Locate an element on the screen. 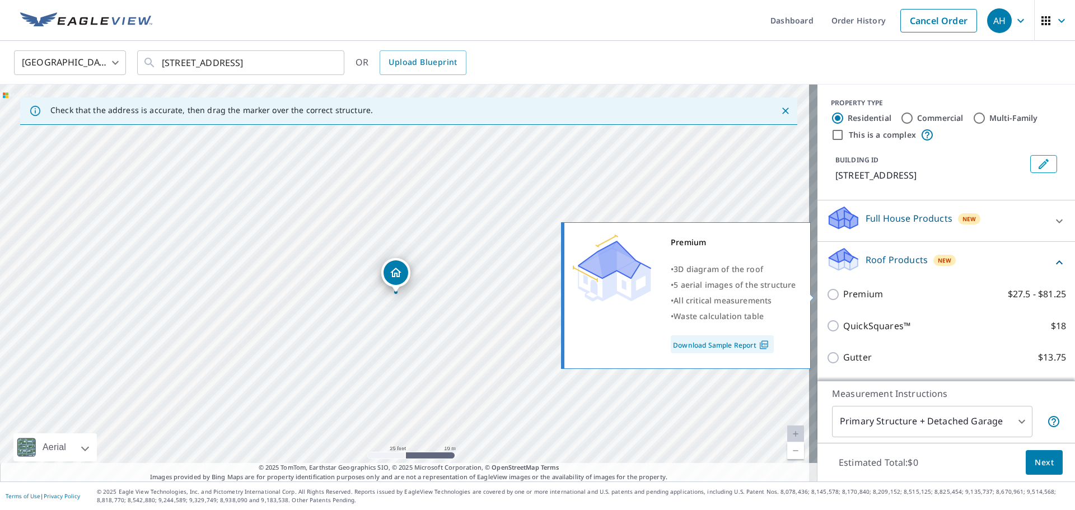  a: Current Level 20, Zoom Out is located at coordinates (796, 451).